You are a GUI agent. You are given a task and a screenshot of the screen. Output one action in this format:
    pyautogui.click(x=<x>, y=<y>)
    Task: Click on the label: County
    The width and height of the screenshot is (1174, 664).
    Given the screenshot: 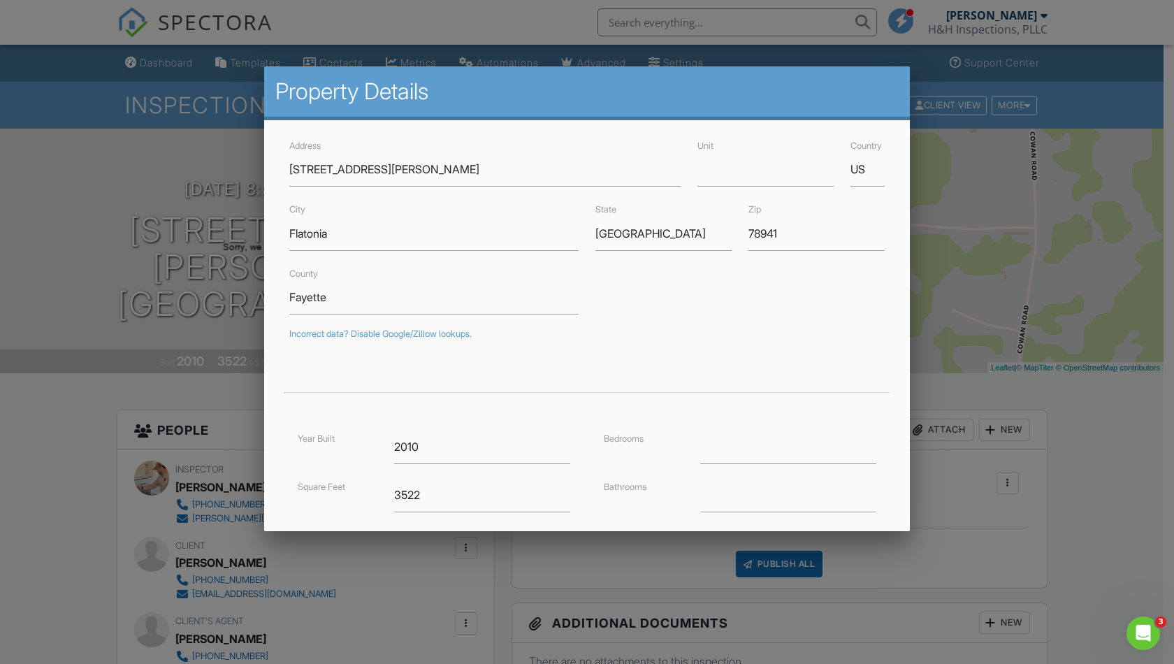 What is the action you would take?
    pyautogui.click(x=303, y=273)
    